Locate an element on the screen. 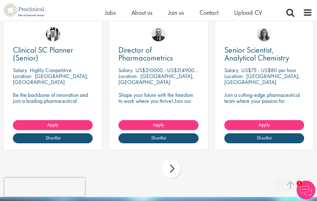  img: Chatbot is located at coordinates (306, 190).